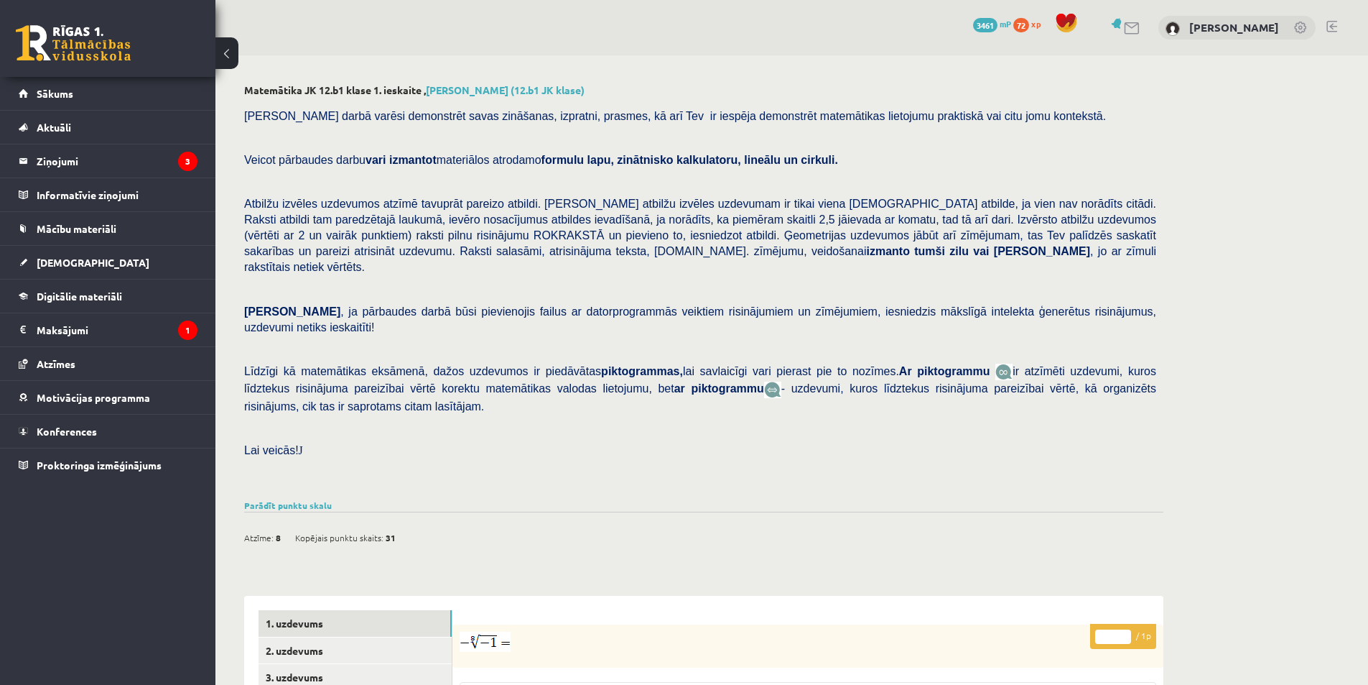 This screenshot has width=1368, height=685. Describe the element at coordinates (272, 450) in the screenshot. I see `span: Lai veicās!` at that location.